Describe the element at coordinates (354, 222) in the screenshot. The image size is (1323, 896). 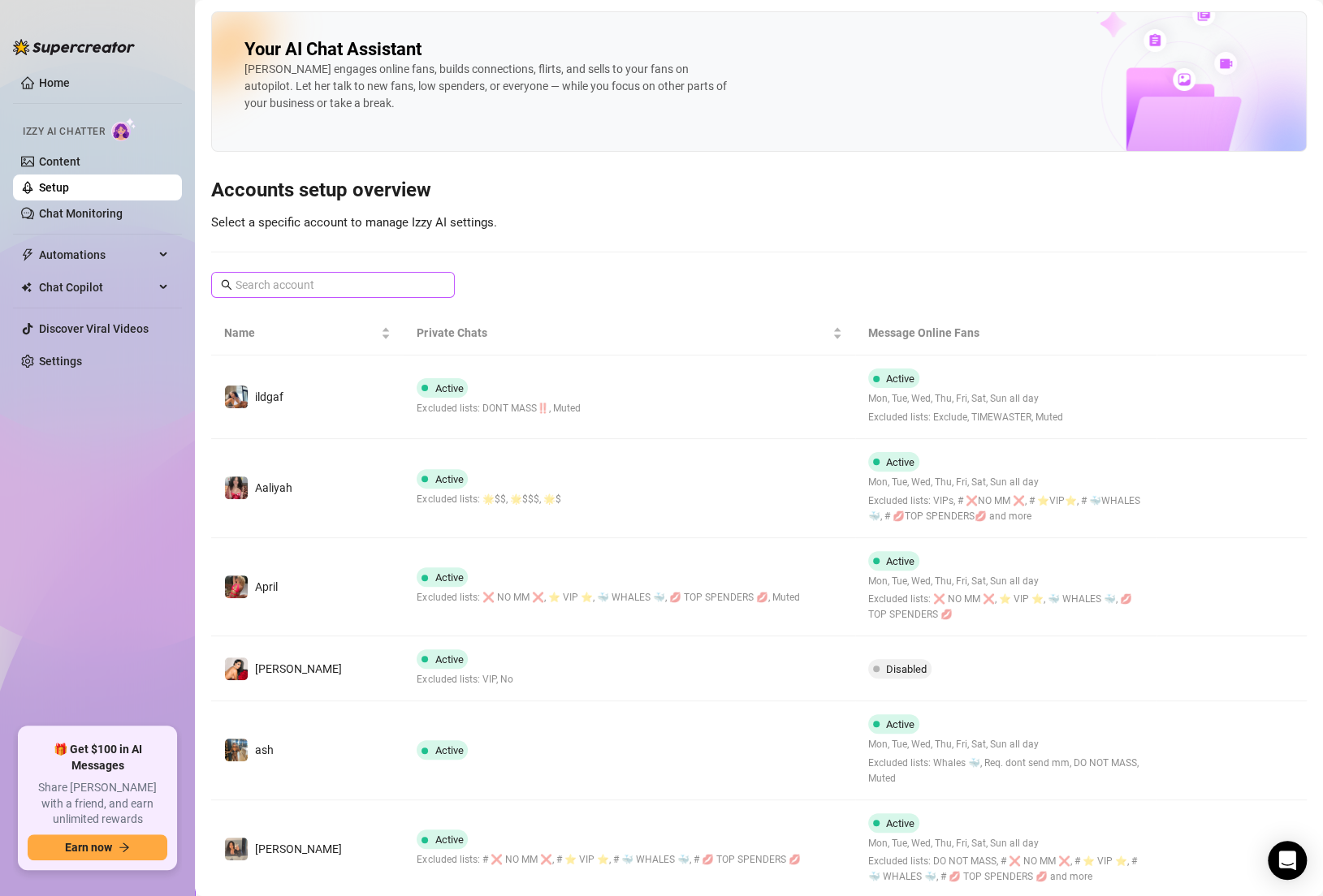
I see `span: Select a specific account to manage Izzy AI settings.` at that location.